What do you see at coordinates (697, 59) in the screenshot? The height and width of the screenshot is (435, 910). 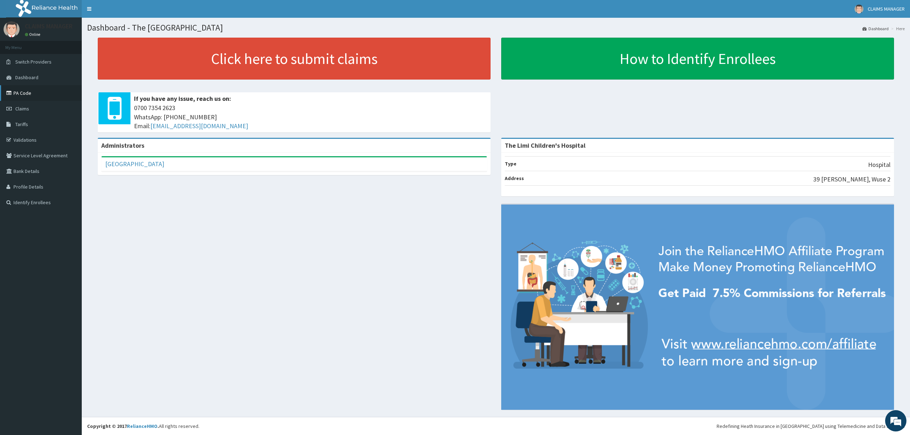 I see `a: How to Identify Enrollees` at bounding box center [697, 59].